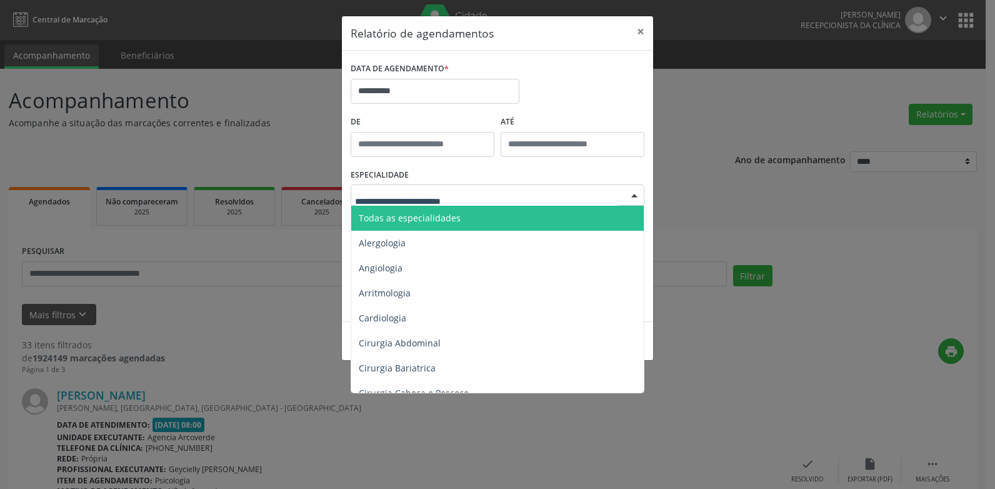  I want to click on label: ATÉ, so click(572, 122).